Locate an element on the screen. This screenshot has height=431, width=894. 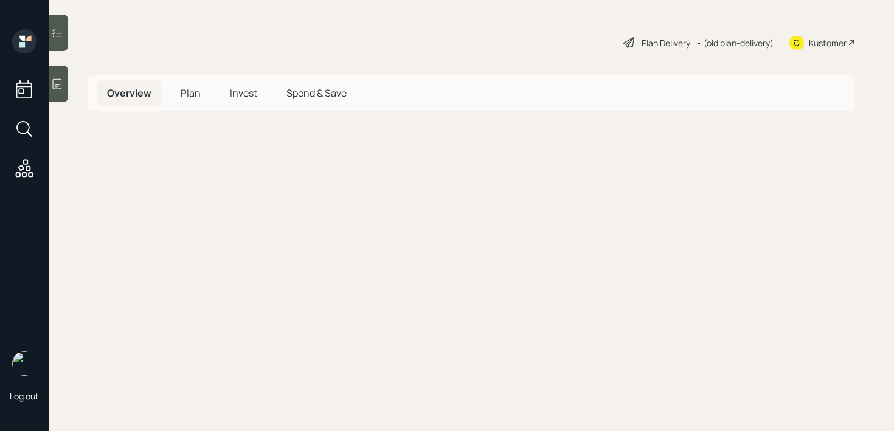
div: • (old plan-delivery) is located at coordinates (734, 43).